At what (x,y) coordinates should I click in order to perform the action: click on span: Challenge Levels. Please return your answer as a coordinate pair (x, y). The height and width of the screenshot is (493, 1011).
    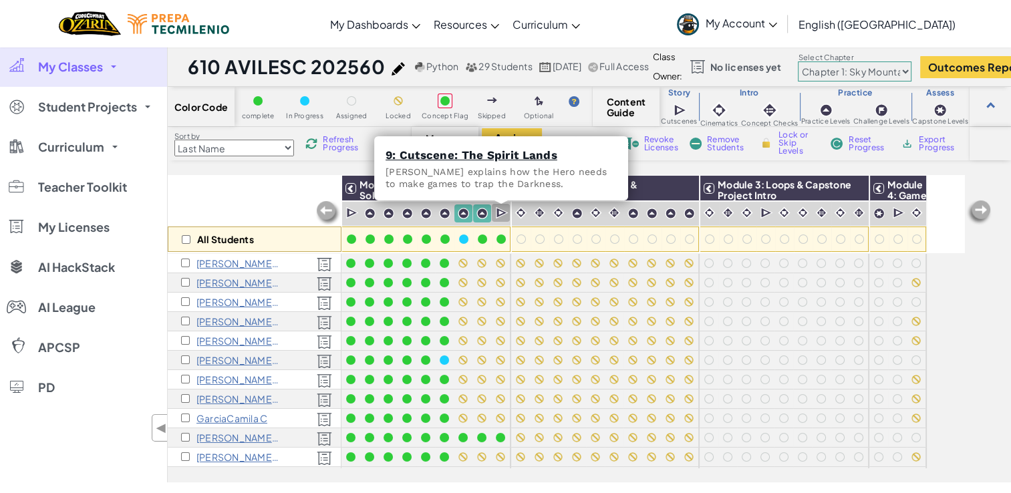
    Looking at the image, I should click on (882, 121).